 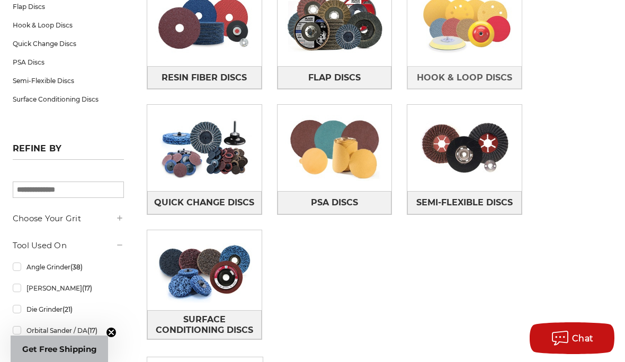 What do you see at coordinates (59, 349) in the screenshot?
I see `span: Get Free Shipping` at bounding box center [59, 349].